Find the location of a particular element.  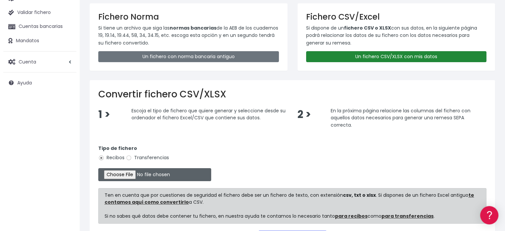

a: Problemas habituales is located at coordinates (66, 99).